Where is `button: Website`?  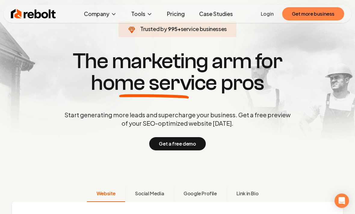
button: Website is located at coordinates (106, 194).